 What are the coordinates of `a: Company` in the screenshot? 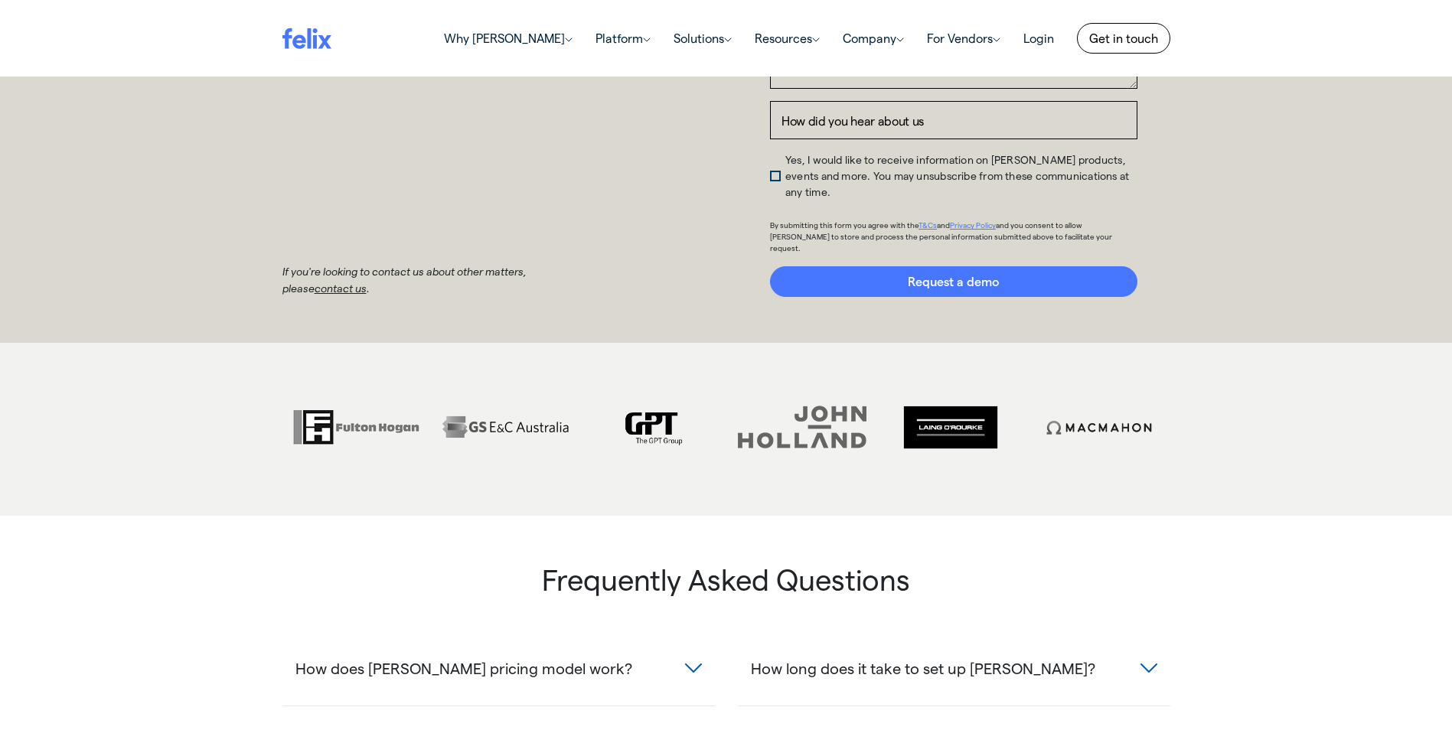 It's located at (873, 38).